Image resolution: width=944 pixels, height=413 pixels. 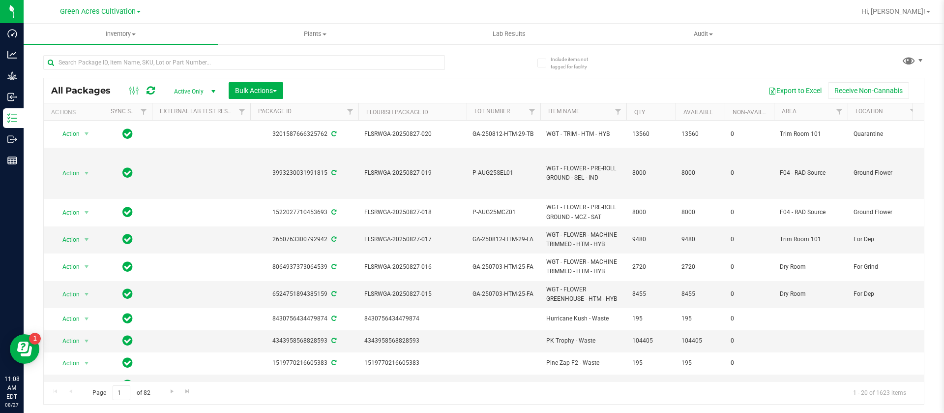 What do you see at coordinates (98, 11) in the screenshot?
I see `span: Green Acres Cultivation` at bounding box center [98, 11].